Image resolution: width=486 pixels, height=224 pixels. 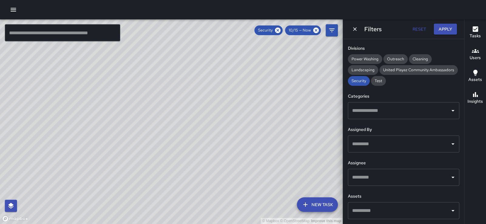 What do you see at coordinates (403, 97) in the screenshot?
I see `h6: Categories` at bounding box center [403, 97].